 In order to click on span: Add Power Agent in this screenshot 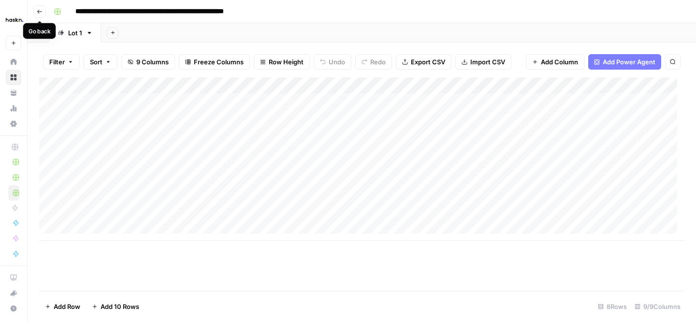, I will do `click(629, 62)`.